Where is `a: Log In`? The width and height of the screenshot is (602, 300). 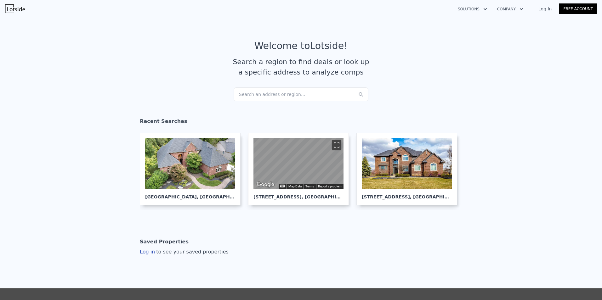
a: Log In is located at coordinates (545, 9).